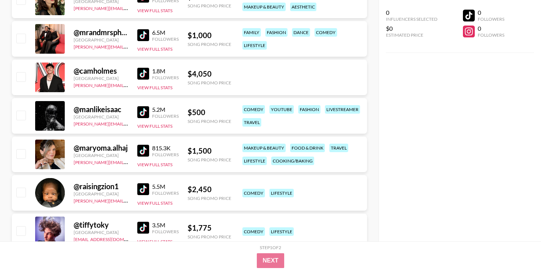 The width and height of the screenshot is (541, 271). Describe the element at coordinates (166, 225) in the screenshot. I see `div: 3.5M` at that location.